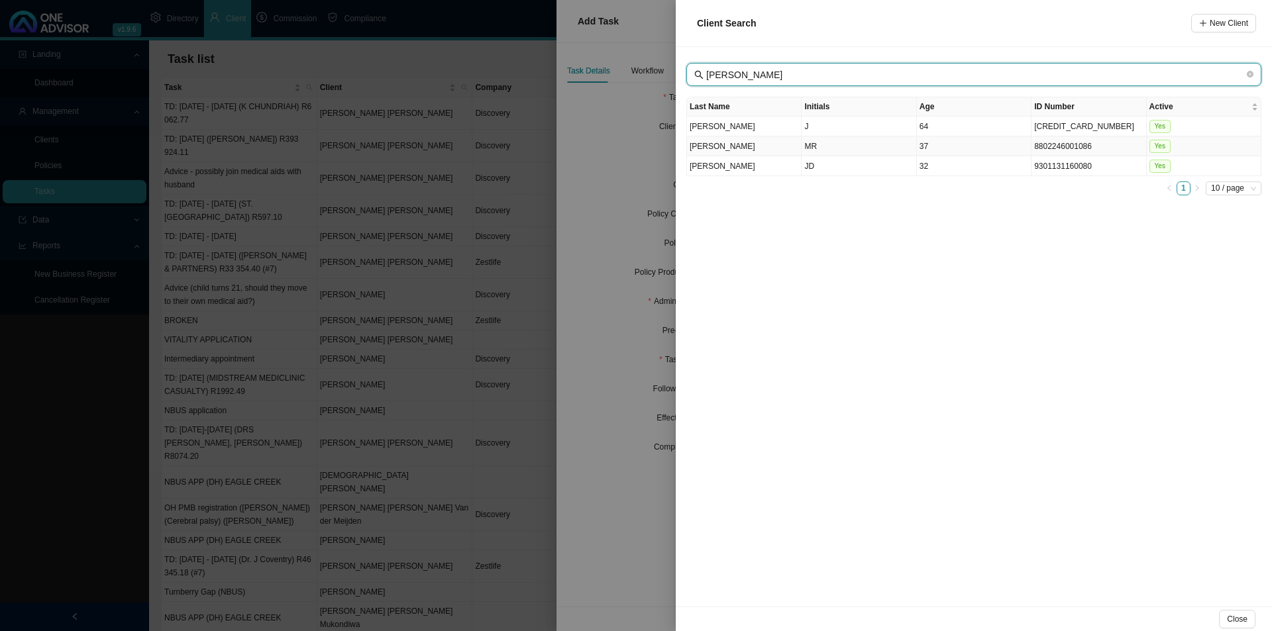  Describe the element at coordinates (1229, 23) in the screenshot. I see `span: New Client` at that location.